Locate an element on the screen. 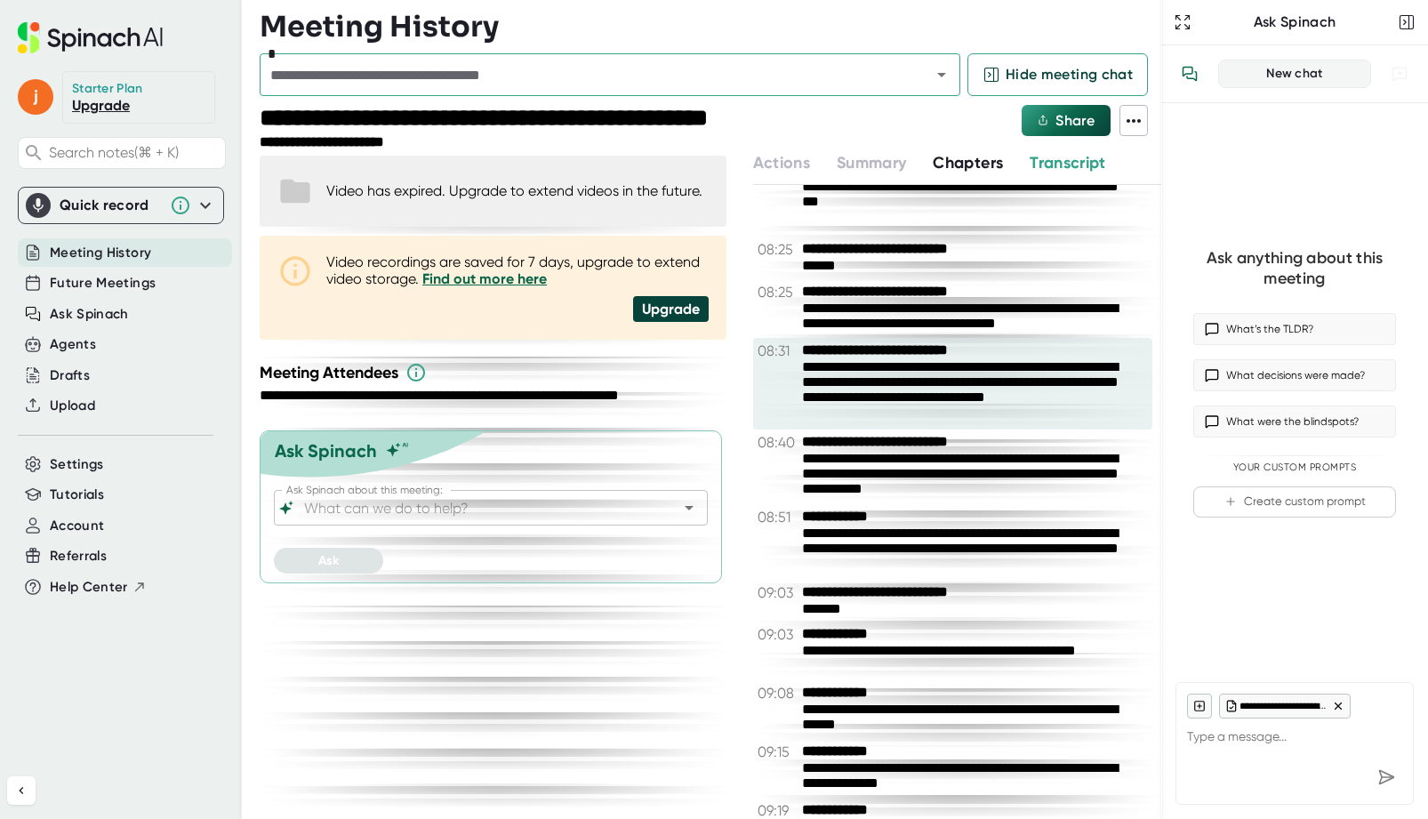 The height and width of the screenshot is (819, 1428). button: Create custom prompt is located at coordinates (1294, 501).